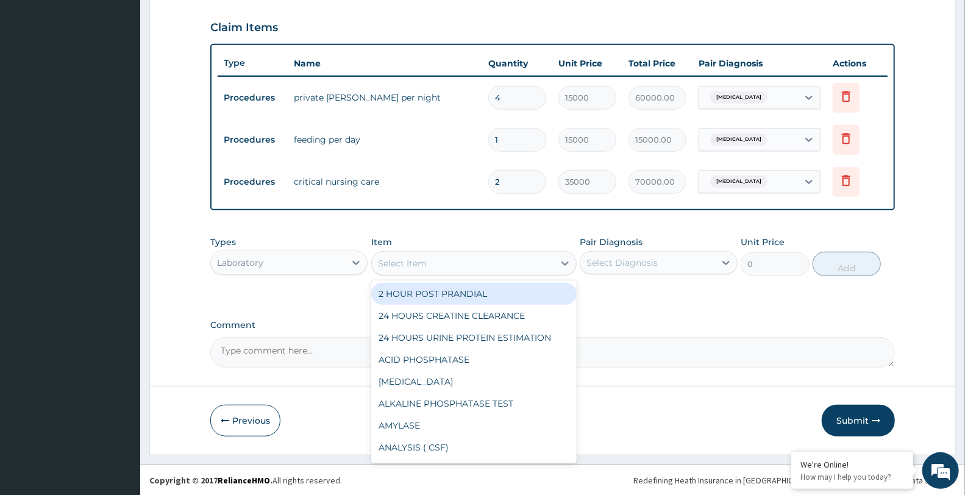  I want to click on div: ANALYSIS ( CSF), so click(474, 448).